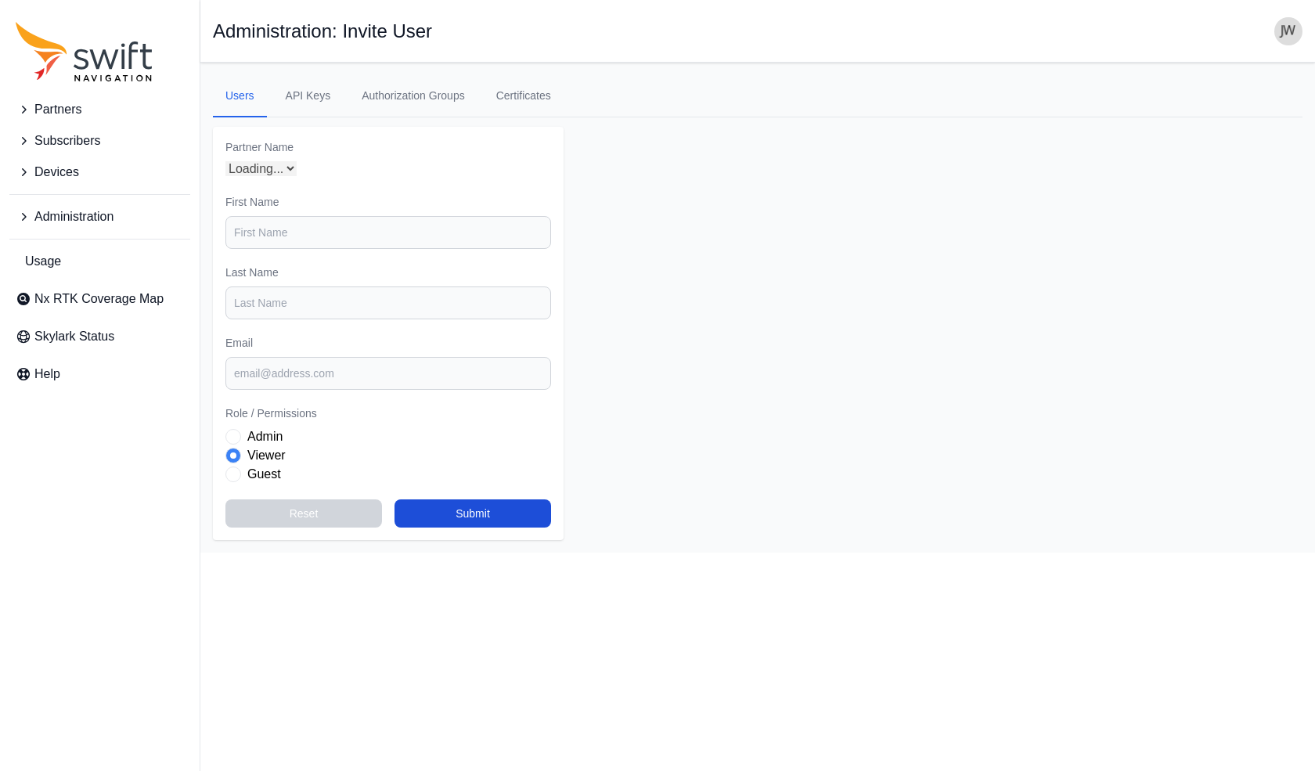  Describe the element at coordinates (388, 413) in the screenshot. I see `label: Role / Permissions` at that location.